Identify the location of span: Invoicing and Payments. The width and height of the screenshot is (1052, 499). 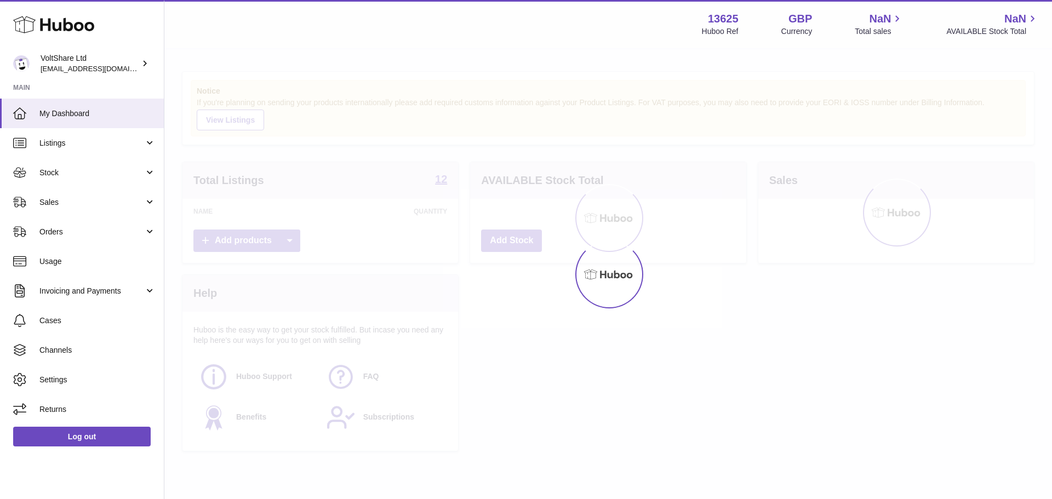
(91, 291).